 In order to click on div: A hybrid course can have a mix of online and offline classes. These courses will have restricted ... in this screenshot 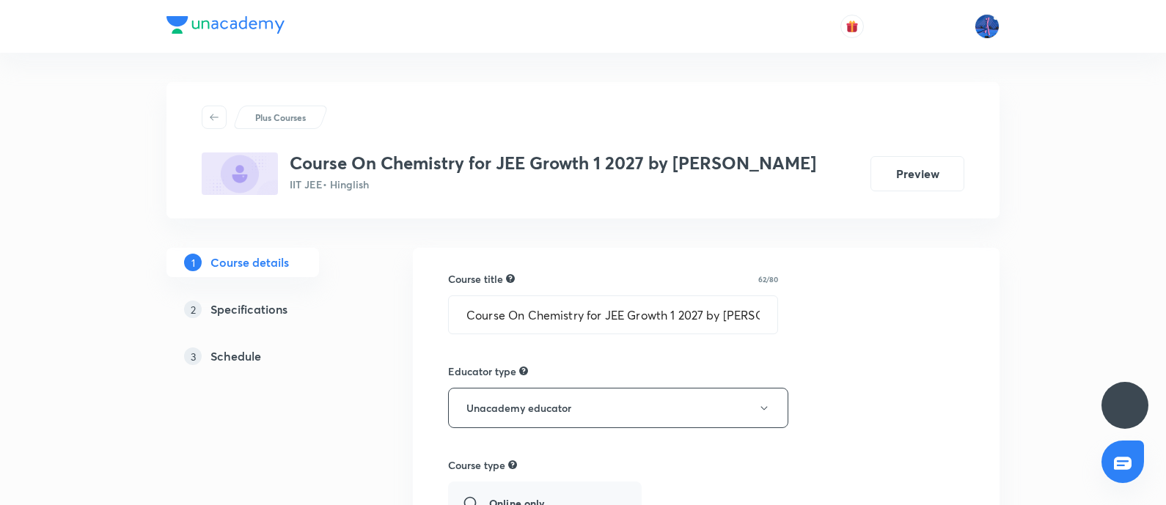, I will do `click(513, 465)`.